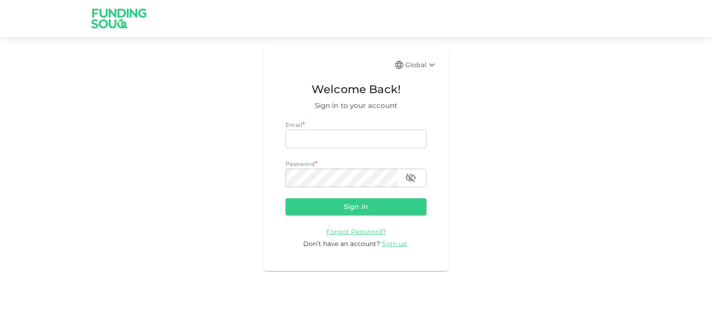  What do you see at coordinates (356, 139) in the screenshot?
I see `div: email` at bounding box center [356, 139].